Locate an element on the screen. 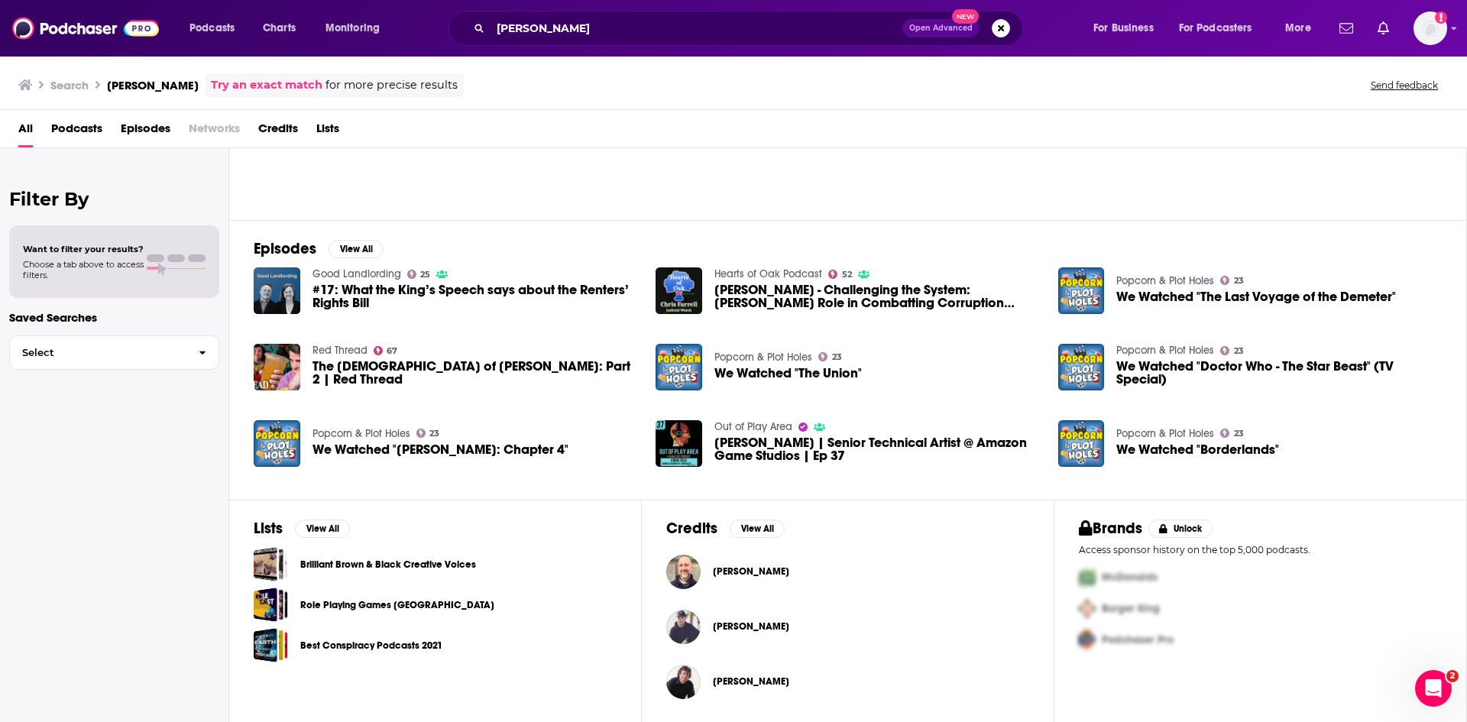  img: Chris Cole | Senior Technical Artist @ Amazon Game Studios | Ep 37 is located at coordinates (678, 443).